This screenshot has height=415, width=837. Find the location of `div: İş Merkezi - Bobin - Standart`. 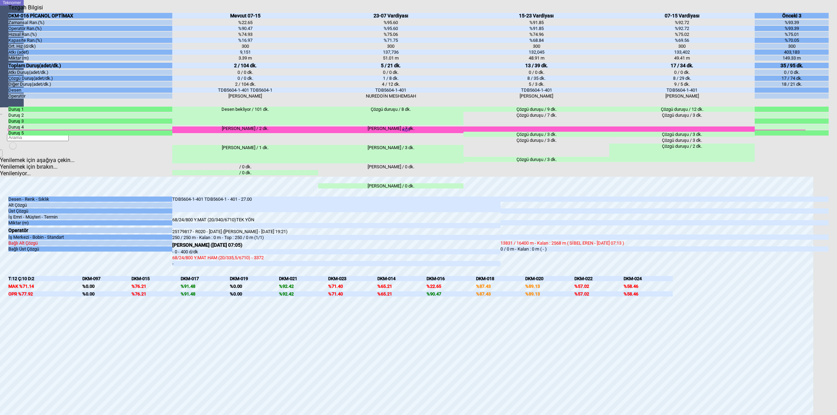

div: İş Merkezi - Bobin - Standart is located at coordinates (90, 237).